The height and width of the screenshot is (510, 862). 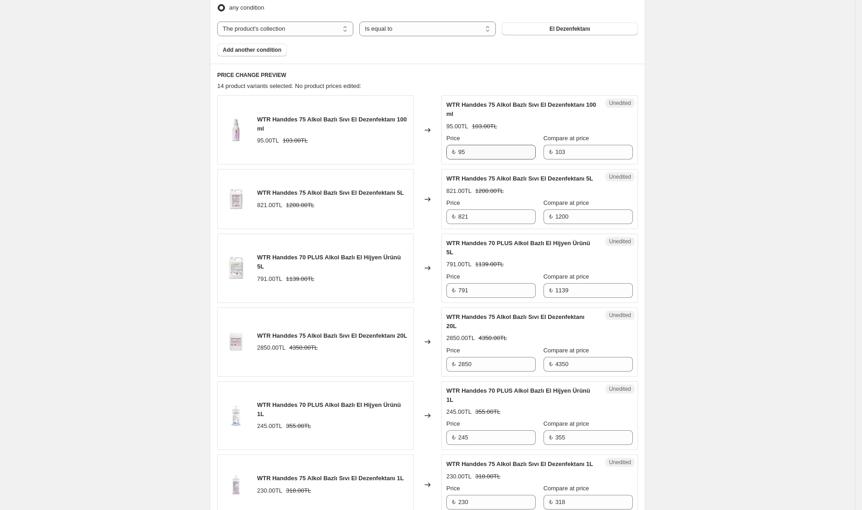 I want to click on img: 0000448_wtr-handdes-75-alkol-bazli-sivi-el-dezenfektani-100-ml_1_80x.png, so click(x=236, y=130).